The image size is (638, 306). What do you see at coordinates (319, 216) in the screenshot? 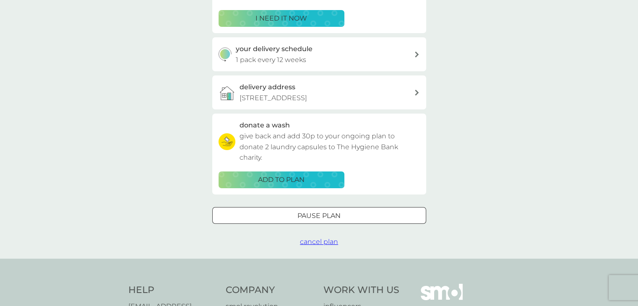
I see `p: Pause plan` at bounding box center [319, 216].